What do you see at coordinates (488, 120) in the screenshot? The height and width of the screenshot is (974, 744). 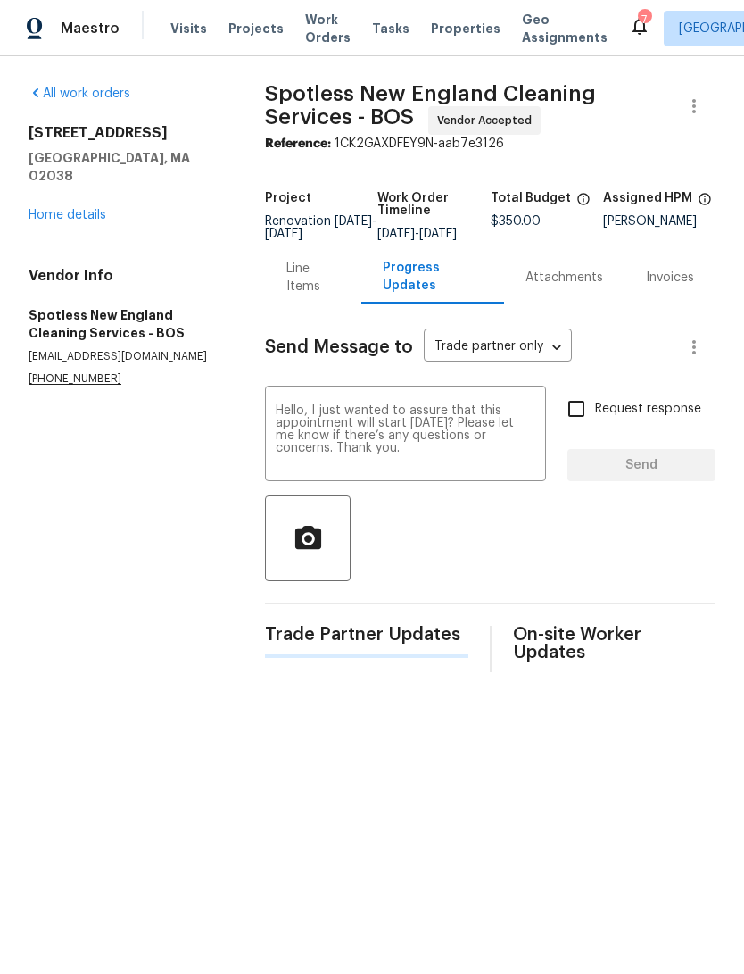 I see `span: Vendor Accepted` at bounding box center [488, 120].